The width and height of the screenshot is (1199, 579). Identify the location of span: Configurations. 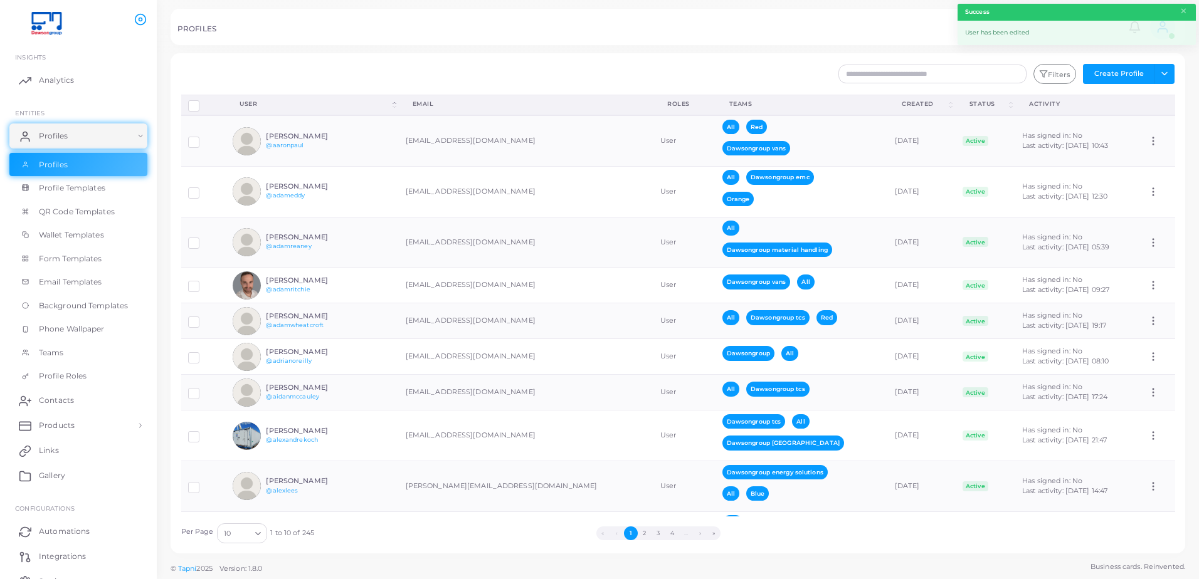
(45, 509).